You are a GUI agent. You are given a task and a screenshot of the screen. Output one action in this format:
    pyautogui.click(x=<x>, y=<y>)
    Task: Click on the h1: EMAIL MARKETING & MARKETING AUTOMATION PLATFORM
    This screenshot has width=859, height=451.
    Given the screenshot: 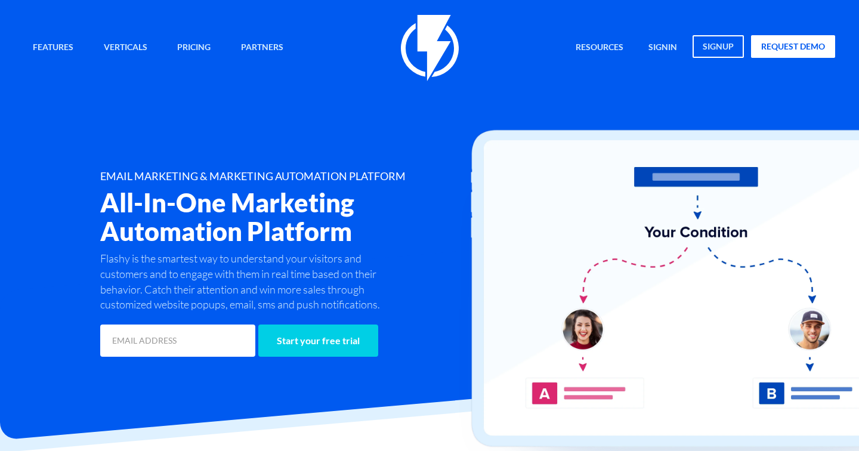 What is the action you would take?
    pyautogui.click(x=294, y=177)
    